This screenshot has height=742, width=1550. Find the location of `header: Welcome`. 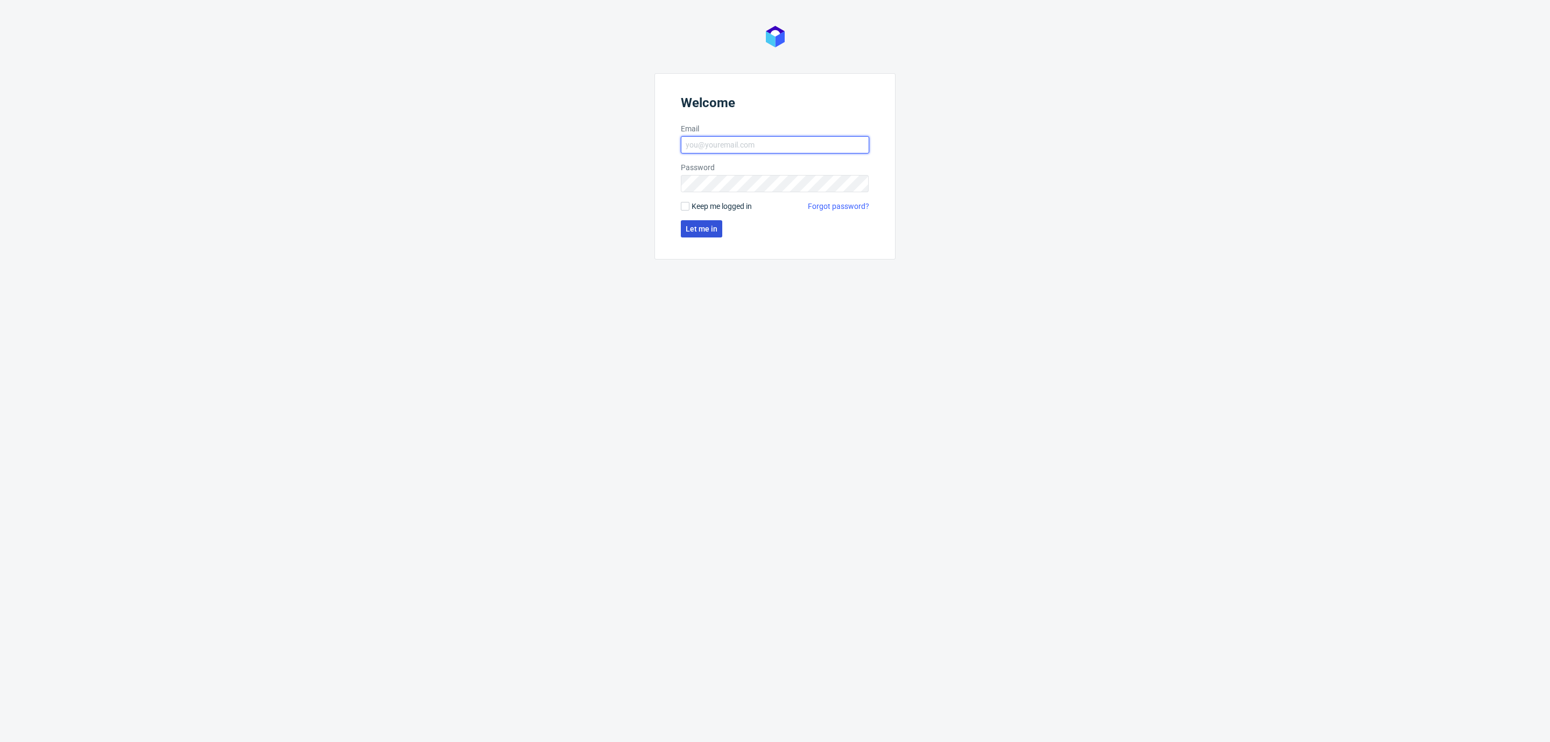

header: Welcome is located at coordinates (775, 105).